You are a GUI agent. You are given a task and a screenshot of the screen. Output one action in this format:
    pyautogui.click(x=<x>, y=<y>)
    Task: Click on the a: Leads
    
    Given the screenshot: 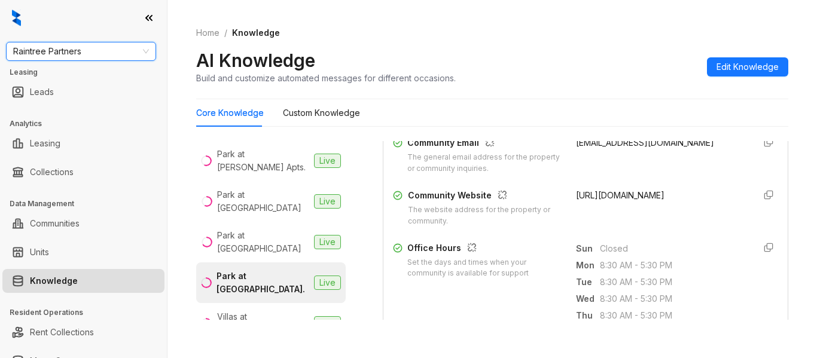 What is the action you would take?
    pyautogui.click(x=42, y=92)
    